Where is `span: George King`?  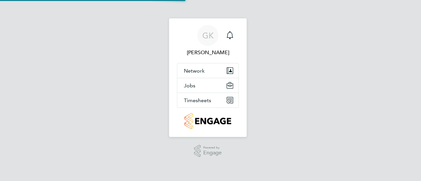
span: George King is located at coordinates (208, 53).